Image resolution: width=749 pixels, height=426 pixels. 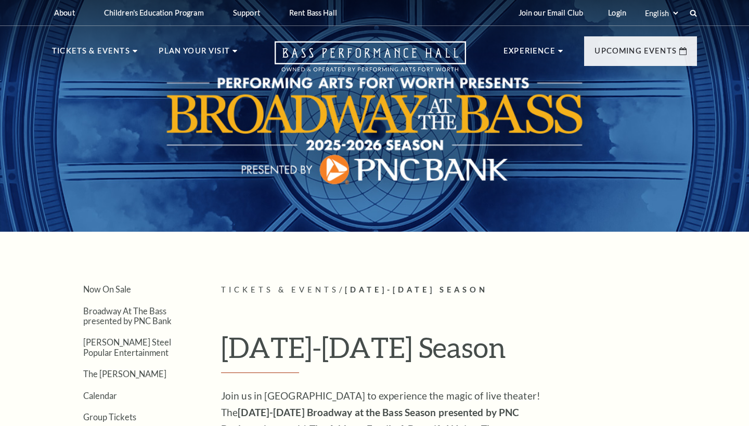 I want to click on p: Children's Education Program, so click(x=154, y=12).